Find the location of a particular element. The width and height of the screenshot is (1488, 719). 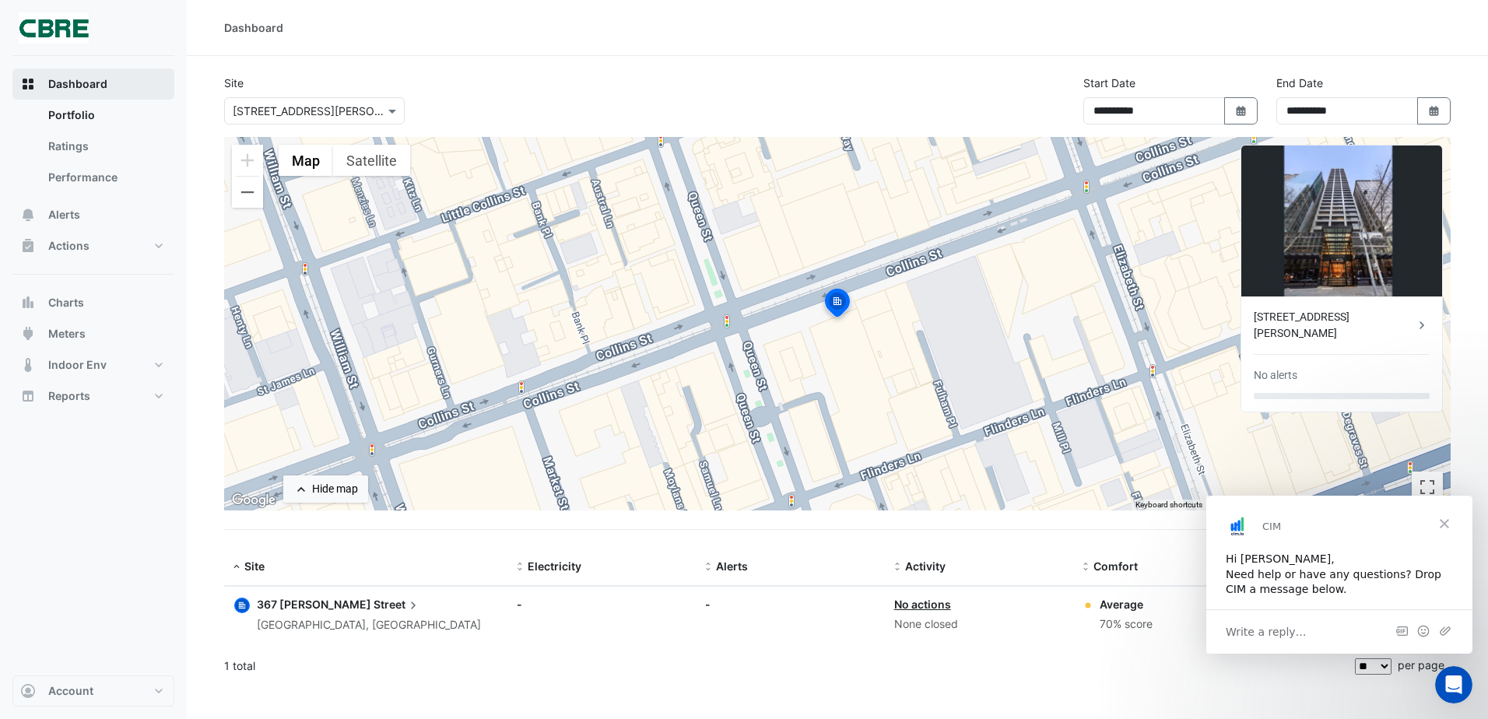

app-icon: Alerts is located at coordinates (28, 215).